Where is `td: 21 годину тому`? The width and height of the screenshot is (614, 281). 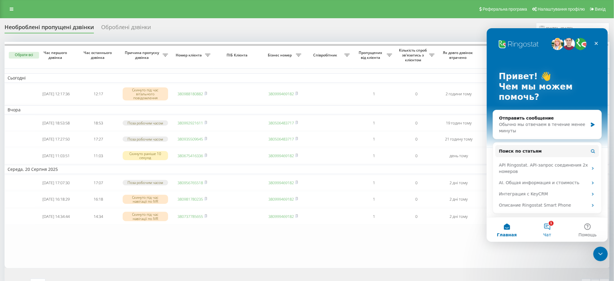
td: 21 годину тому is located at coordinates (459, 139).